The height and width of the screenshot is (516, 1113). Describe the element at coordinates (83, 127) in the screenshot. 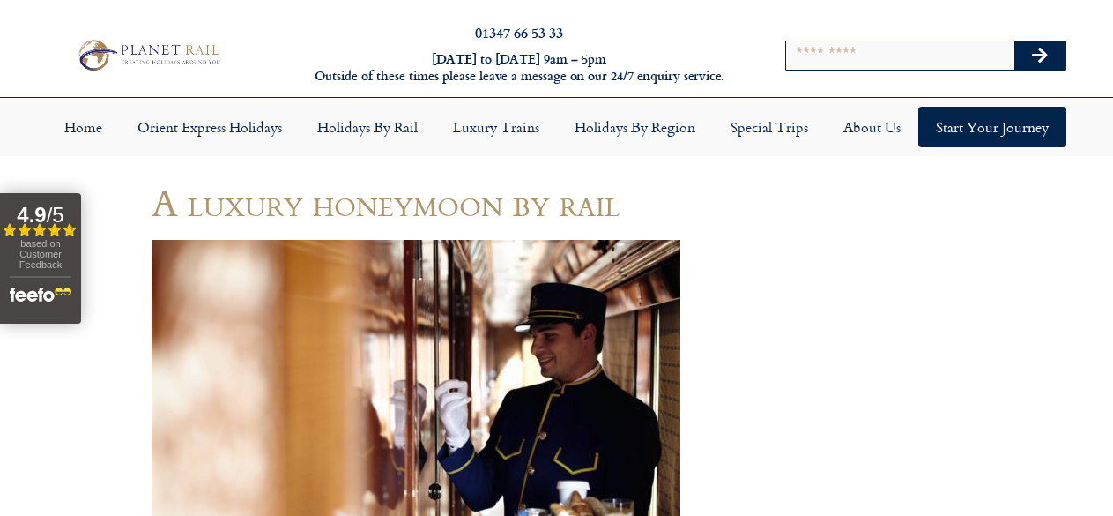

I see `a: Home` at that location.